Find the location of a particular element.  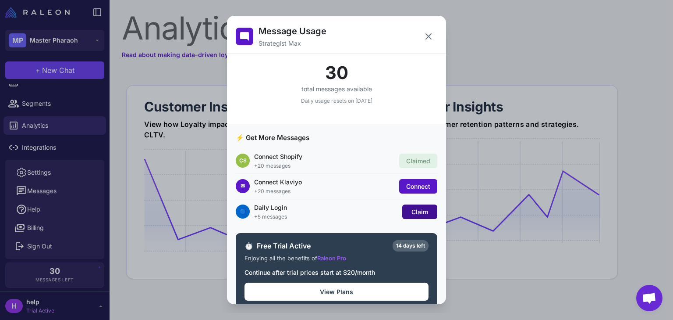

div: Daily Login is located at coordinates (326, 207).